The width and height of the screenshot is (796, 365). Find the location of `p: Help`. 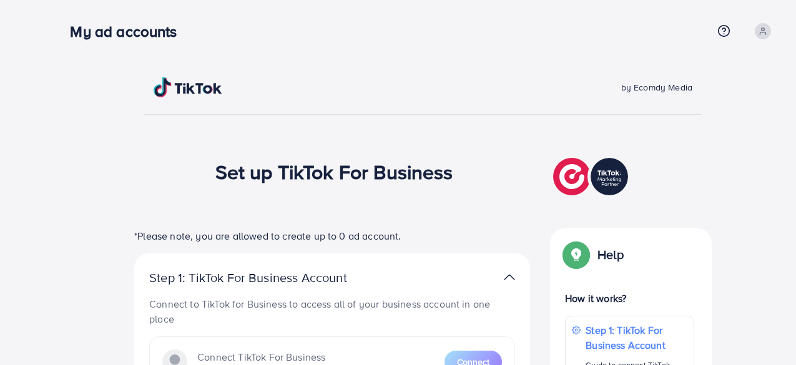

p: Help is located at coordinates (611, 255).